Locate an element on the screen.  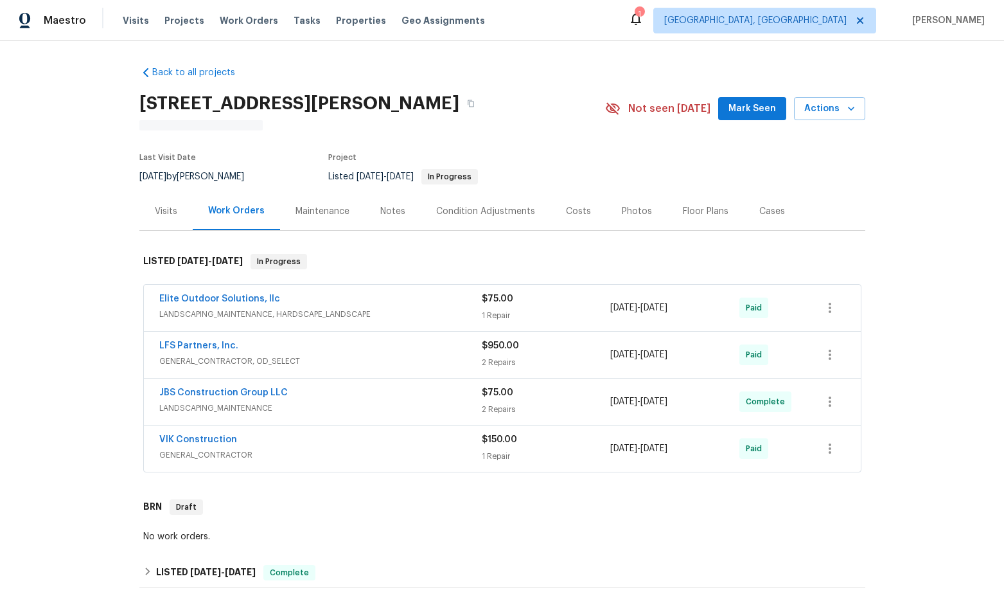
span: GENERAL_CONTRACTOR is located at coordinates (320, 455).